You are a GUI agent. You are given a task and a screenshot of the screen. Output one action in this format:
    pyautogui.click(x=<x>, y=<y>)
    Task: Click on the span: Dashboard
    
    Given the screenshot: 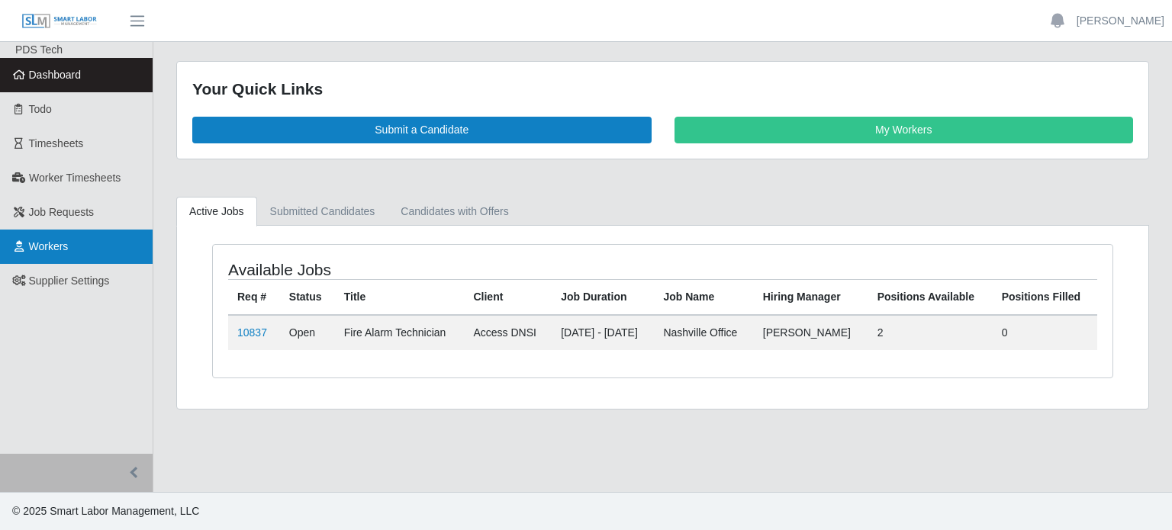 What is the action you would take?
    pyautogui.click(x=55, y=75)
    